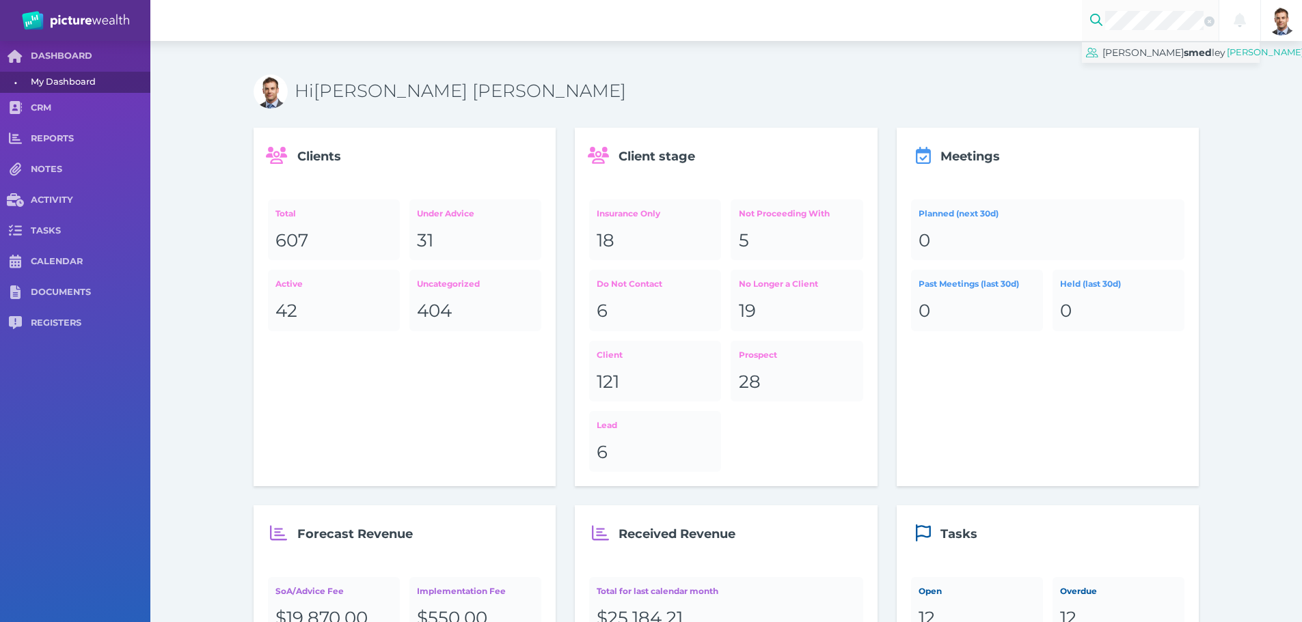 The image size is (1302, 622). I want to click on div: 18, so click(655, 241).